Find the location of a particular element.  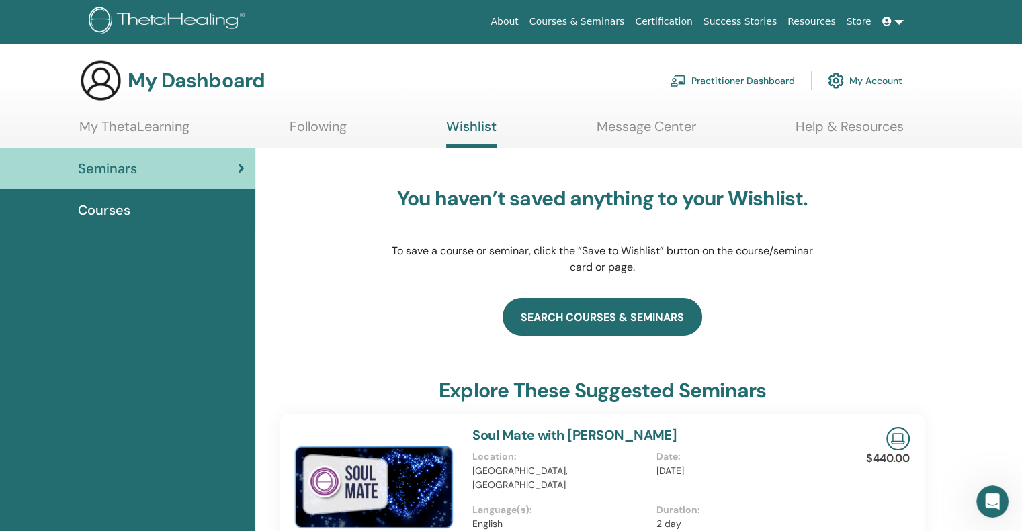

a: Help & Resources is located at coordinates (849, 131).